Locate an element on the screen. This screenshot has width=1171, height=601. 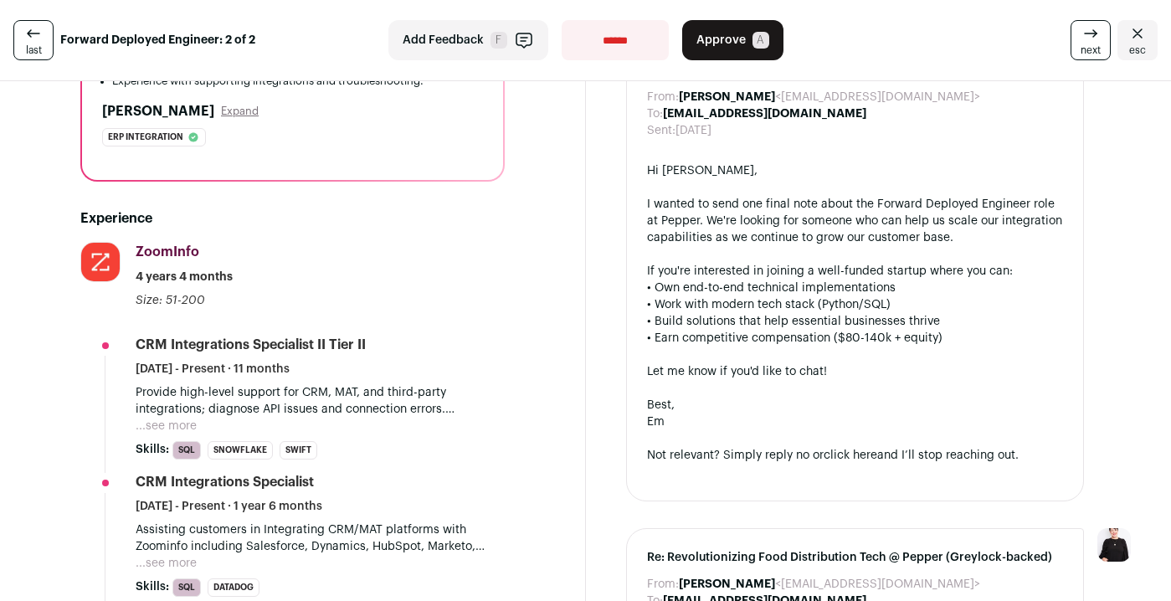
h2: Experience is located at coordinates (292, 218).